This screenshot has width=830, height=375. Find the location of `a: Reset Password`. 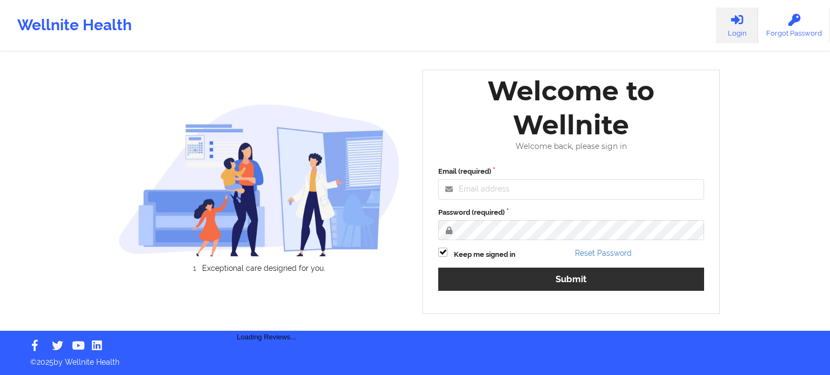

a: Reset Password is located at coordinates (603, 253).